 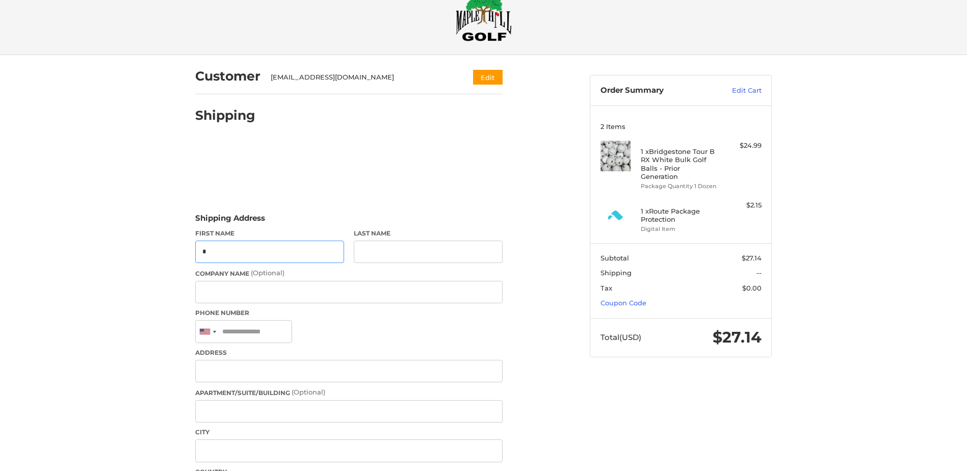 What do you see at coordinates (230, 221) in the screenshot?
I see `legend: Shipping Address` at bounding box center [230, 221].